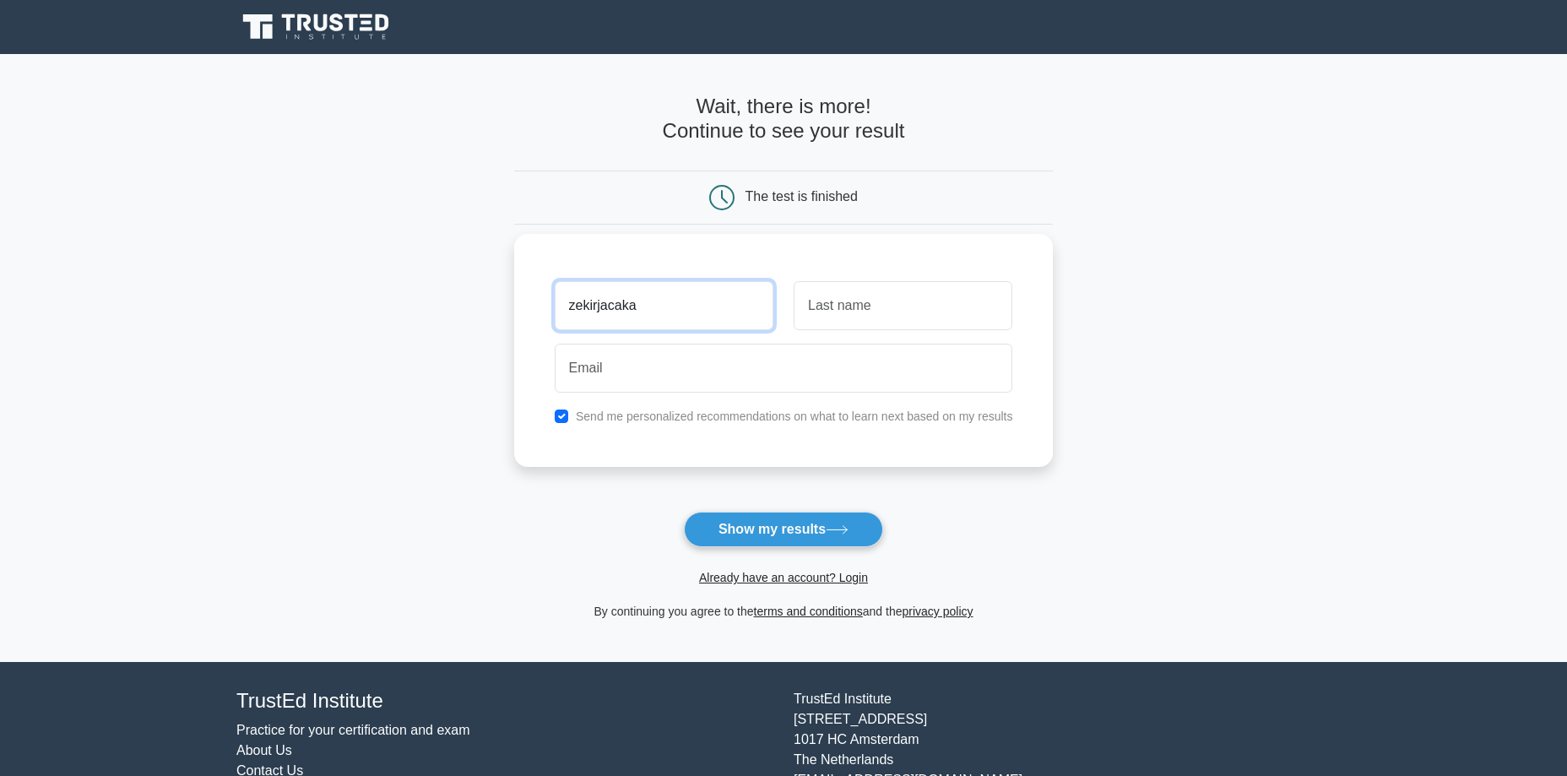  I want to click on a: About Us, so click(264, 750).